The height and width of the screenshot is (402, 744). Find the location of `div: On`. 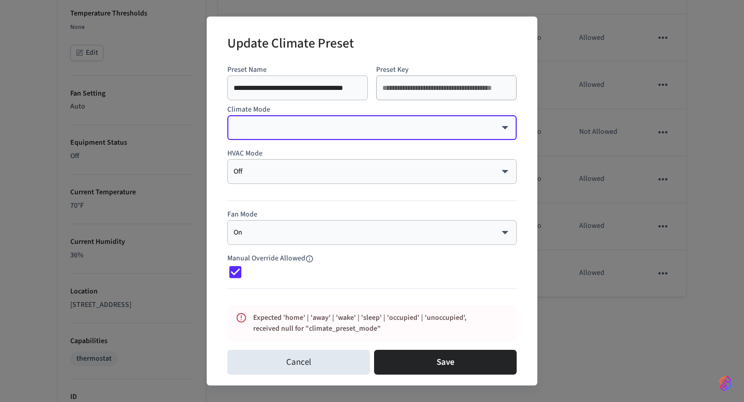

div: On is located at coordinates (372, 233).